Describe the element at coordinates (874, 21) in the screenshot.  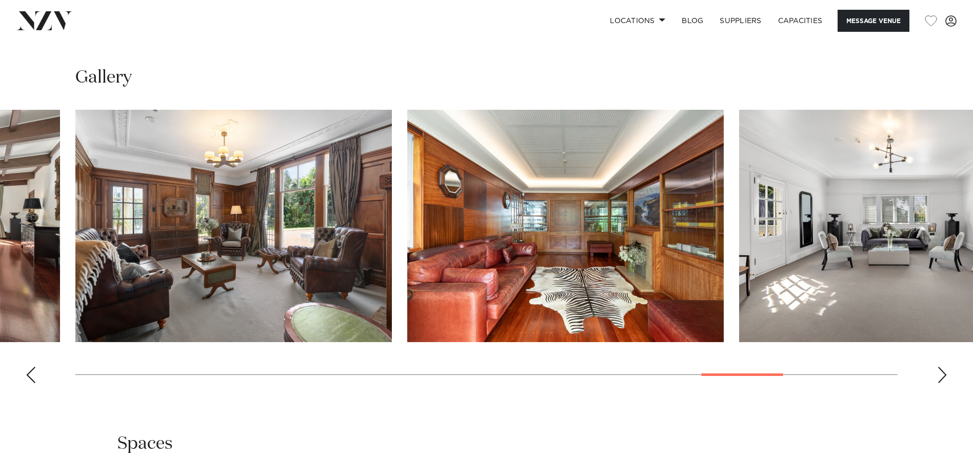
I see `button: Message Venue` at that location.